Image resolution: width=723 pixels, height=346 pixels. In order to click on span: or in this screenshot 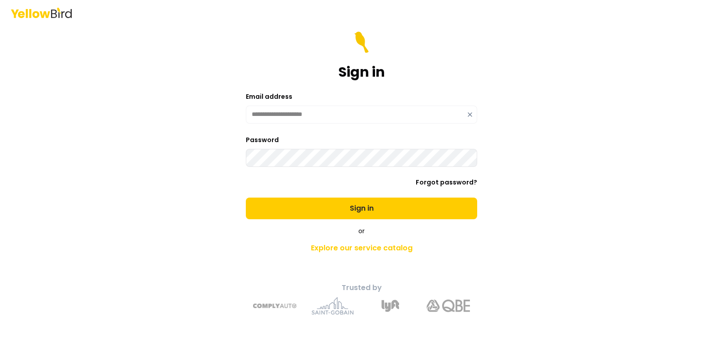, I will do `click(361, 231)`.